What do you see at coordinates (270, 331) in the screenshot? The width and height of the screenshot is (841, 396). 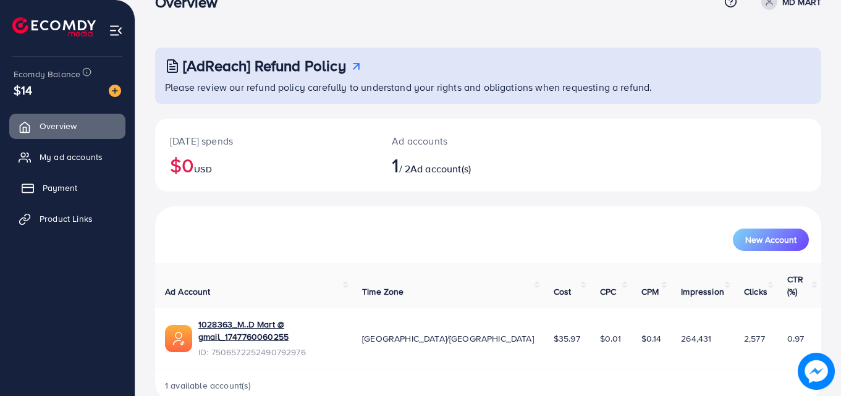 I see `a: 1028363_M..D Mart @ gmail_1747760060255` at bounding box center [270, 331].